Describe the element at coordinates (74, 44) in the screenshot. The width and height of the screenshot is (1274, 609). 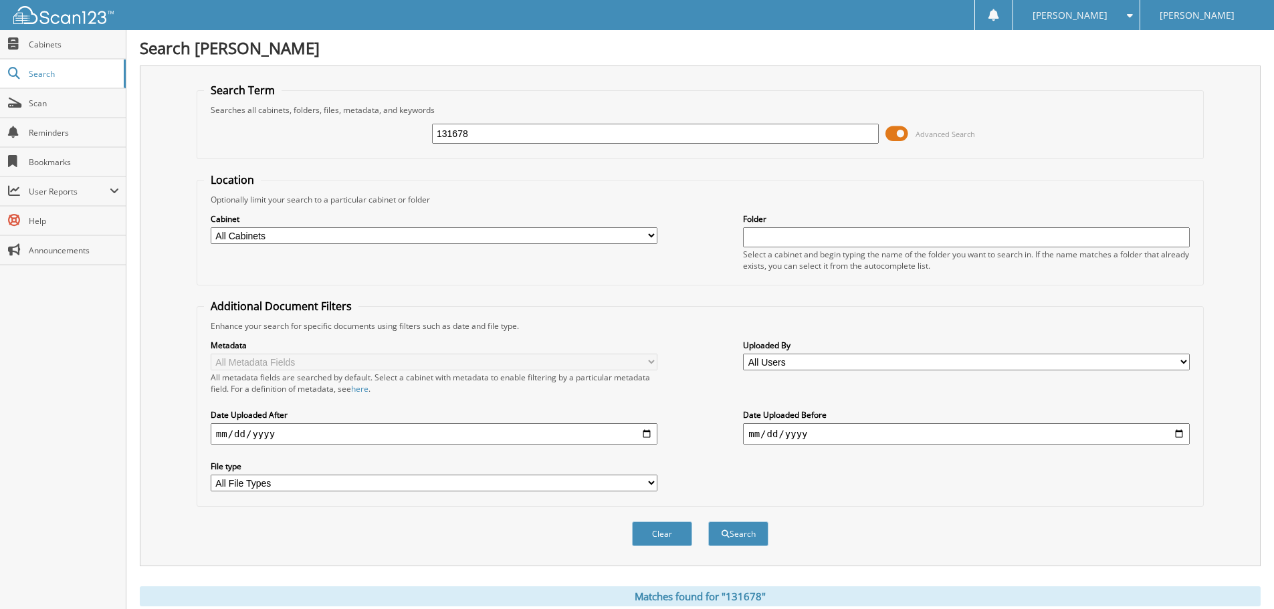
I see `span: Cabinets` at that location.